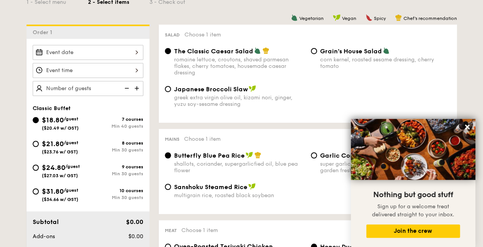  What do you see at coordinates (60, 200) in the screenshot?
I see `span: ($34.66 w/ GST)` at bounding box center [60, 200].